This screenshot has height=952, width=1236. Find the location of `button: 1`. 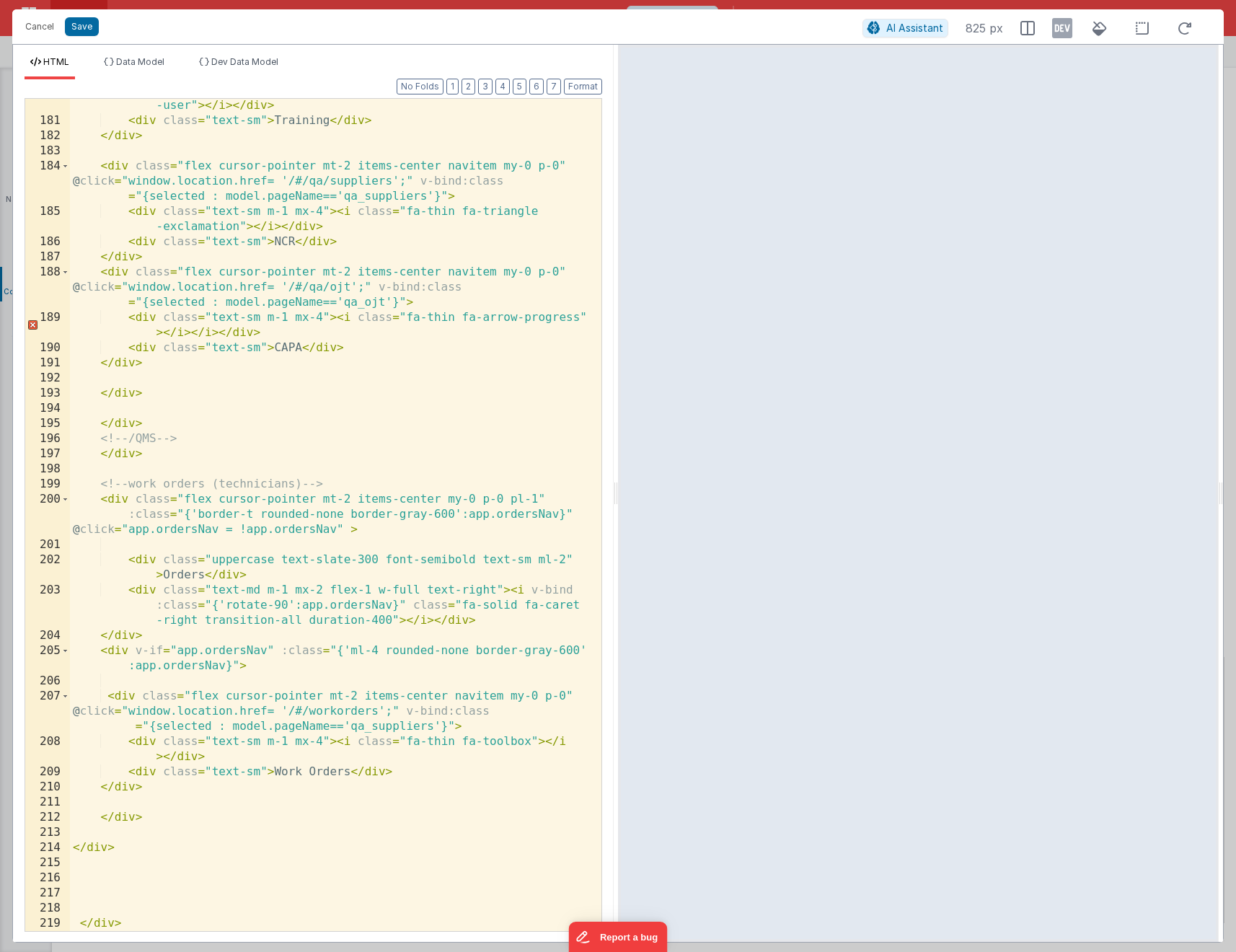

button: 1 is located at coordinates (452, 87).